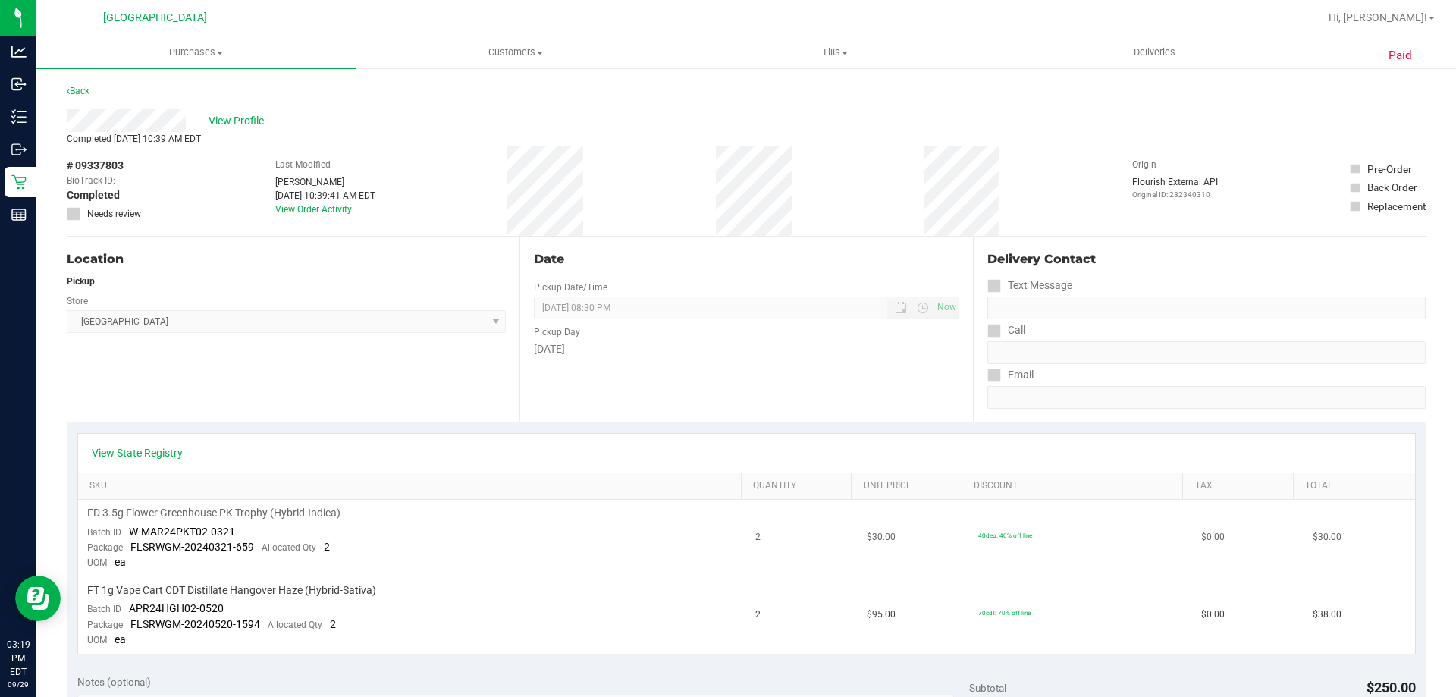 This screenshot has height=697, width=1456. Describe the element at coordinates (19, 215) in the screenshot. I see `inline-svg: Reports` at that location.